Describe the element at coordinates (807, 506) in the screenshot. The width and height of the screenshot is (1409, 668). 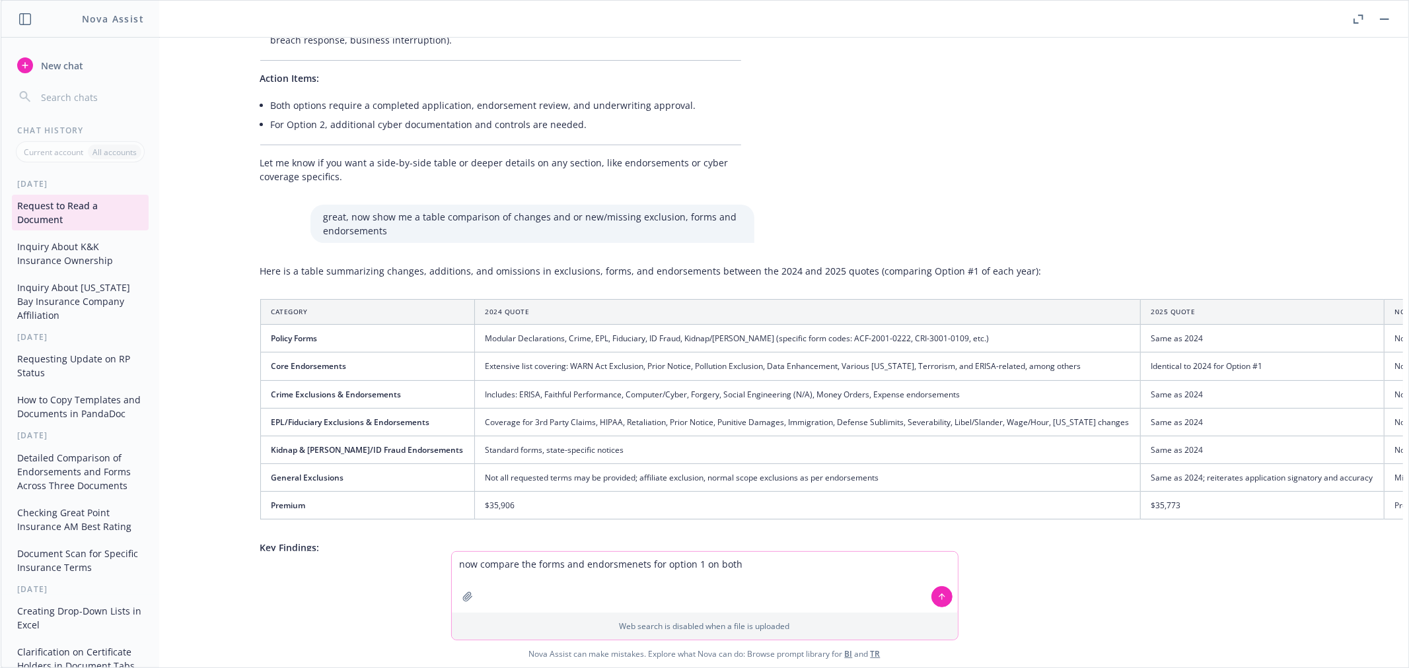
I see `td: $35,906` at that location.